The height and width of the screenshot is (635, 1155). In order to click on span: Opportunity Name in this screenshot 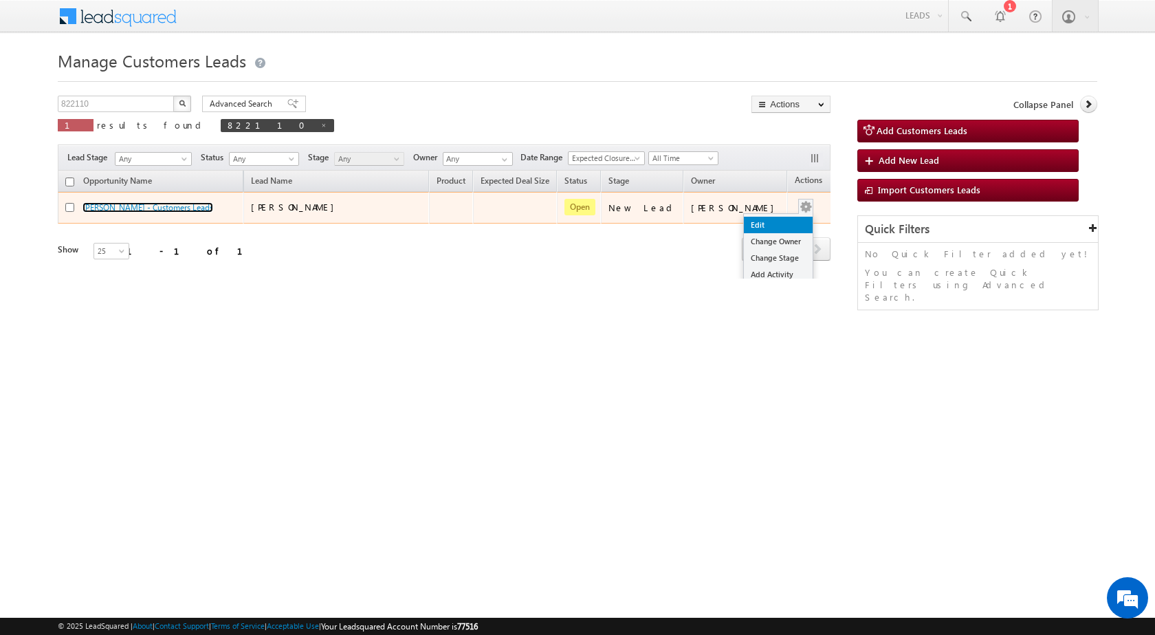, I will do `click(118, 180)`.